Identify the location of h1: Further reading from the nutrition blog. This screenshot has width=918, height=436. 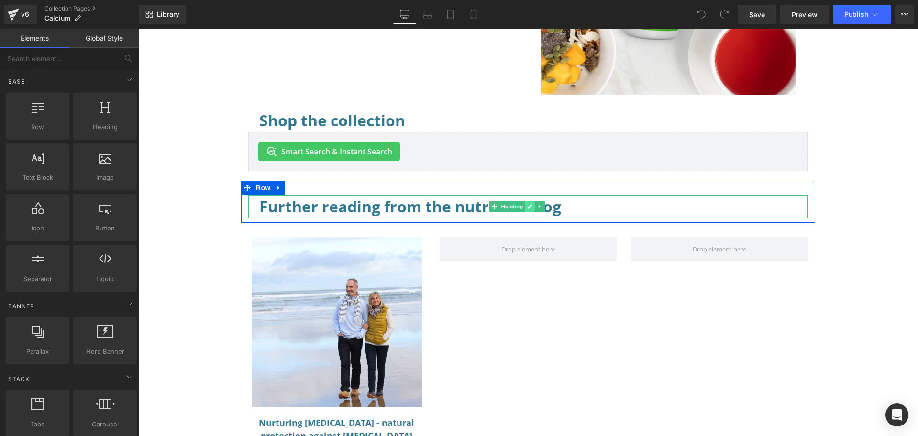
(389, 178).